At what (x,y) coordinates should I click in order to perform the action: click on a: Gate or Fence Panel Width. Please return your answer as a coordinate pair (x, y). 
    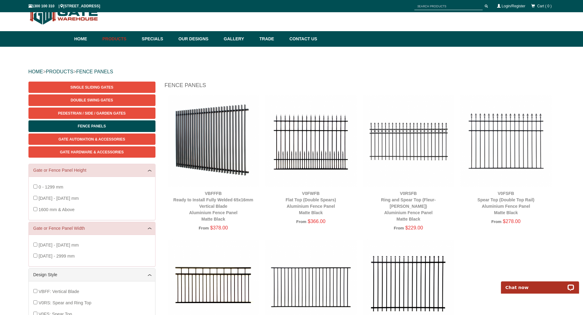
    Looking at the image, I should click on (92, 228).